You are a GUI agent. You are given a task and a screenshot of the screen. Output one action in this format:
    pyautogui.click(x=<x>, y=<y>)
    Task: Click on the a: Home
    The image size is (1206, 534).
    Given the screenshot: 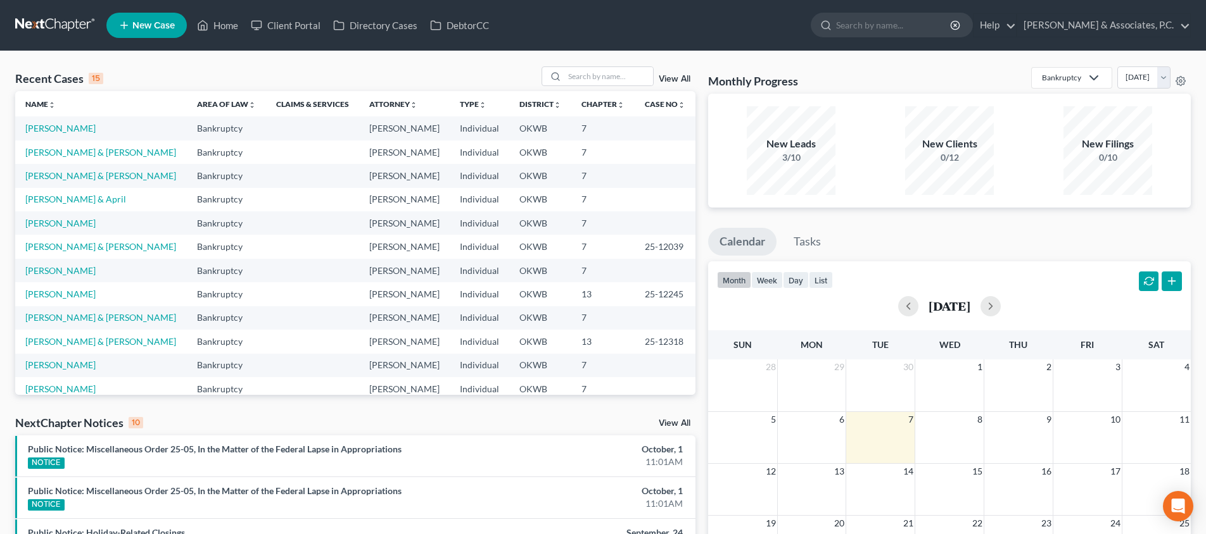 What is the action you would take?
    pyautogui.click(x=217, y=25)
    